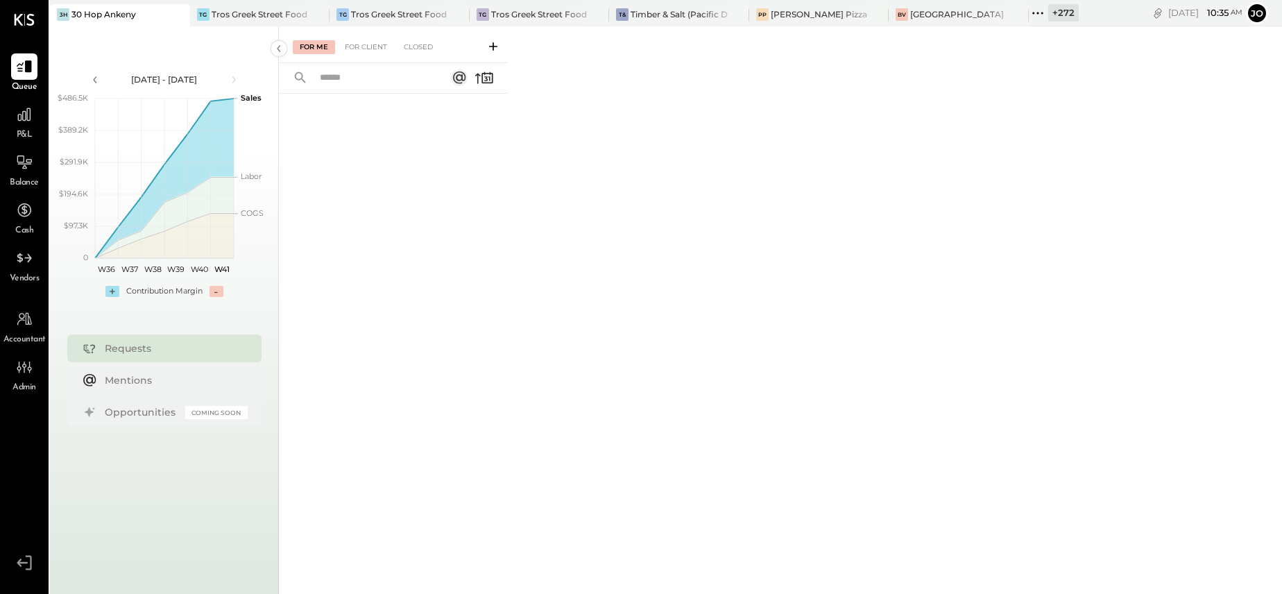 The height and width of the screenshot is (594, 1282). Describe the element at coordinates (418, 47) in the screenshot. I see `div: Closed` at that location.